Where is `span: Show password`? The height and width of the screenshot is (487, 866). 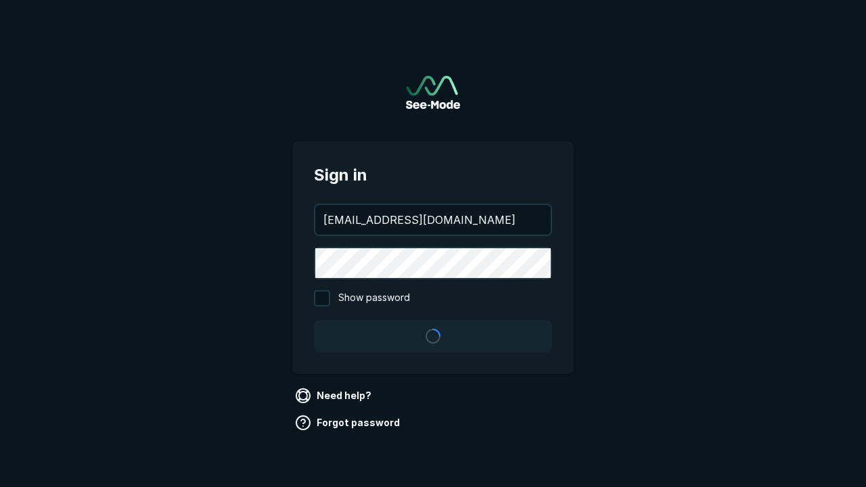 span: Show password is located at coordinates (374, 298).